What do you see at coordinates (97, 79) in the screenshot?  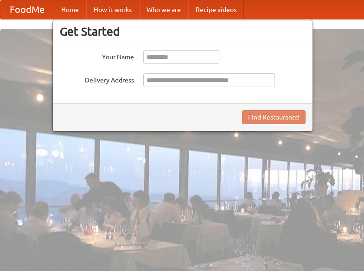 I see `label: Delivery Address` at bounding box center [97, 79].